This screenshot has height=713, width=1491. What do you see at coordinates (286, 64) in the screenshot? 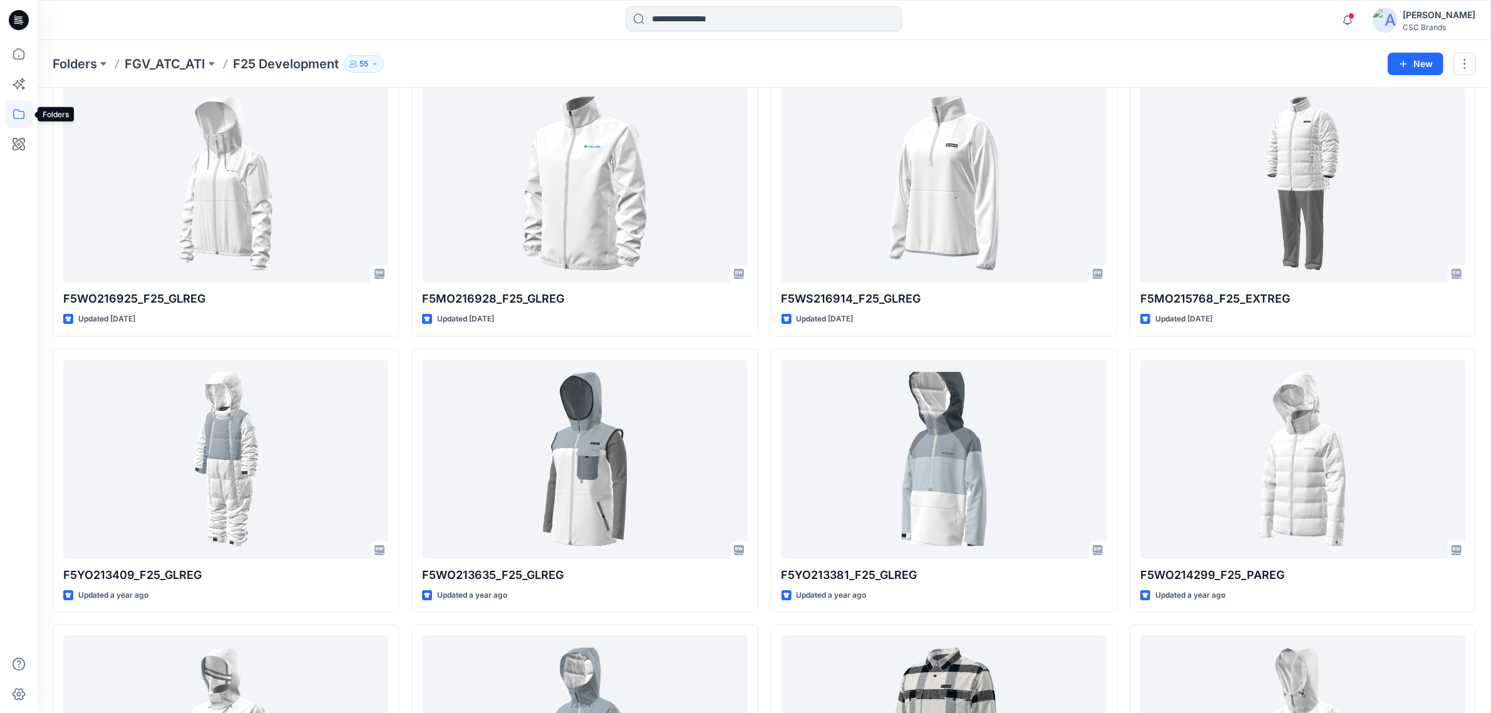
I see `p: F25 Development` at bounding box center [286, 64].